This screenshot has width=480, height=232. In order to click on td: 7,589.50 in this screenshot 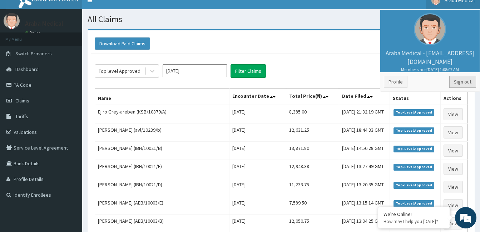, I will do `click(313, 205)`.